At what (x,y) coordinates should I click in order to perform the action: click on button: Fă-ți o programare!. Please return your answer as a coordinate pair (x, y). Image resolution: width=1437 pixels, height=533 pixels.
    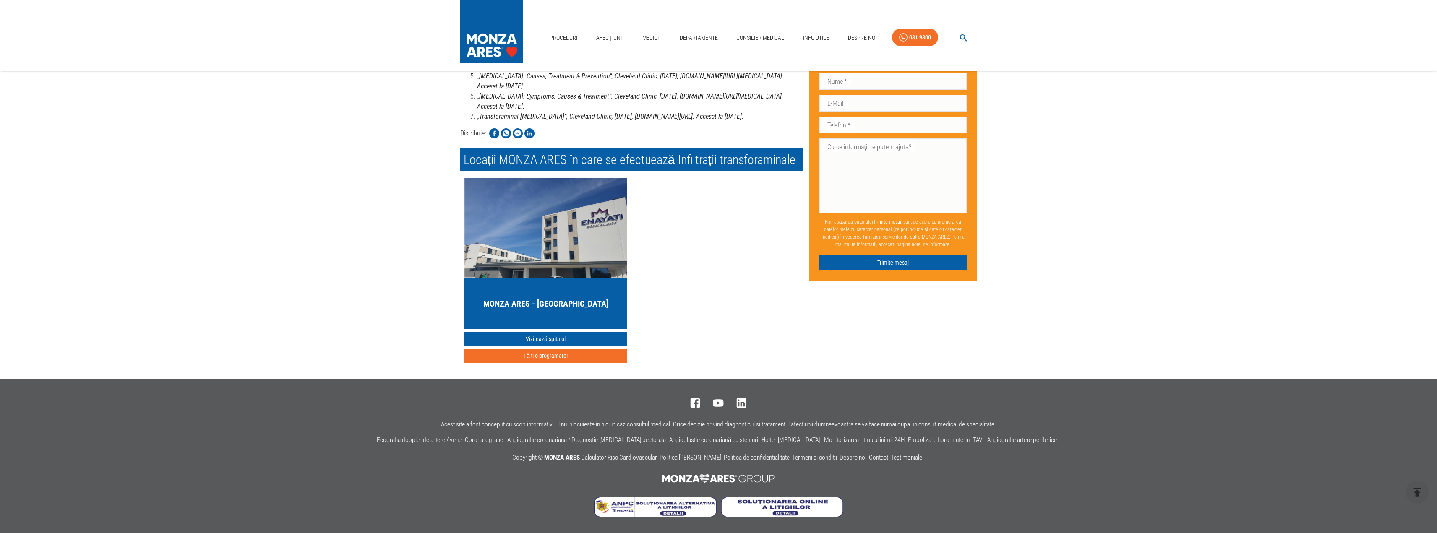
    Looking at the image, I should click on (546, 356).